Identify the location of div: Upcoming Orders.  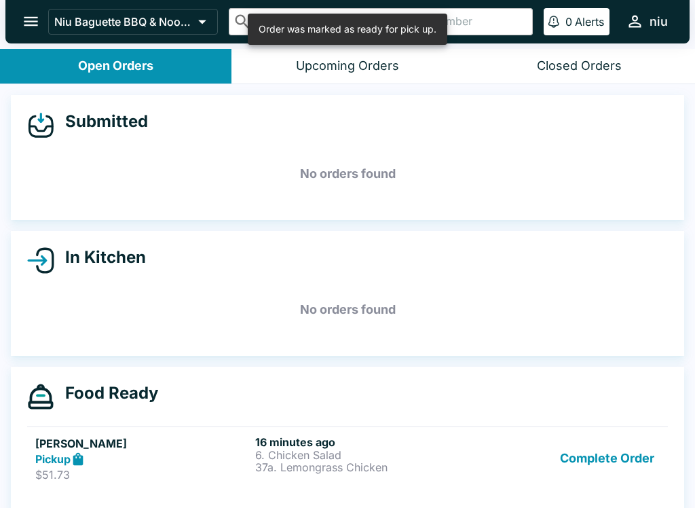
(347, 66).